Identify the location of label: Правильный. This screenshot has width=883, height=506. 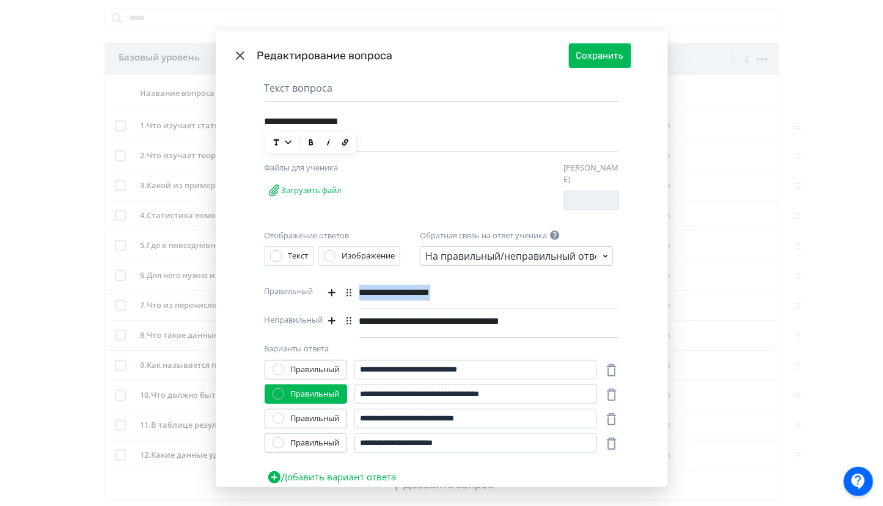
(289, 295).